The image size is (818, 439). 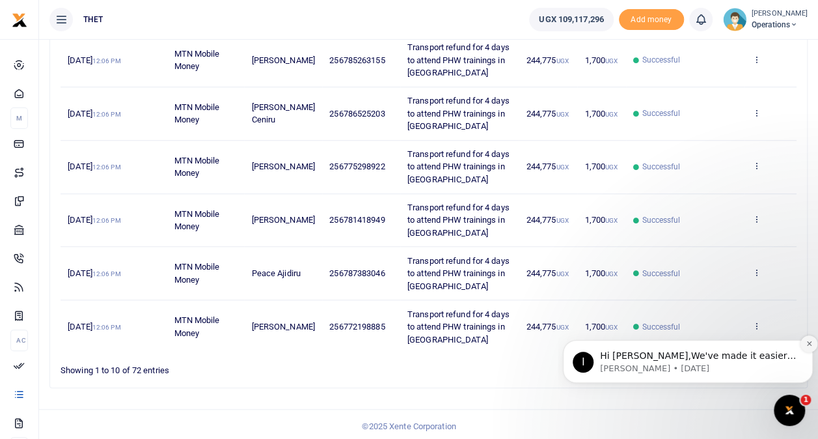 I want to click on a: Add money, so click(x=651, y=18).